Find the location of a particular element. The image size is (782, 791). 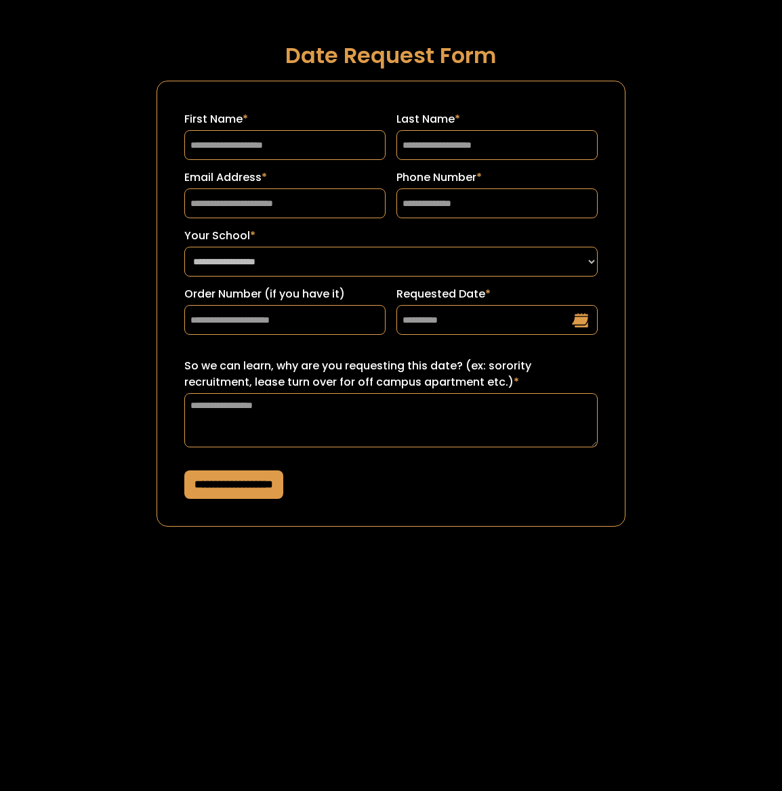

label: Order Number (if you have it) is located at coordinates (285, 294).